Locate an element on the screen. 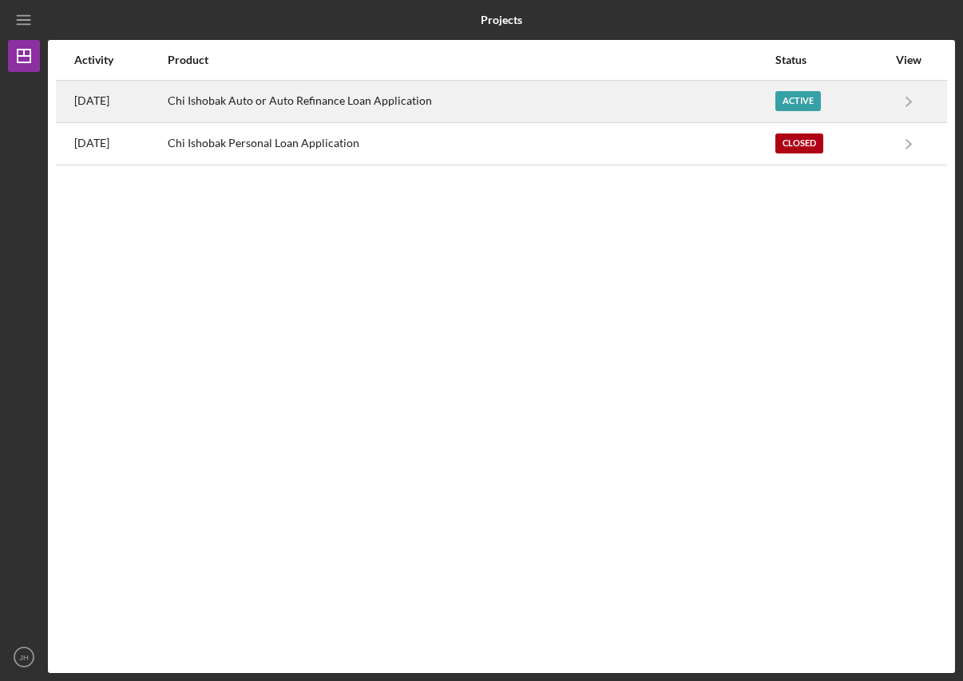  div: Chi Ishobak Personal Loan Application is located at coordinates (471, 144).